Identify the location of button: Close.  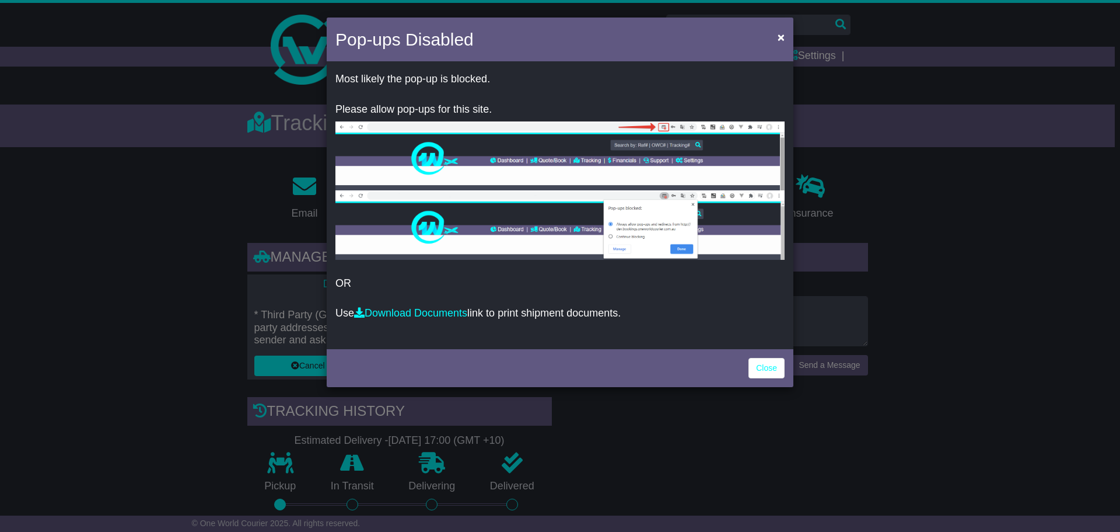
(781, 37).